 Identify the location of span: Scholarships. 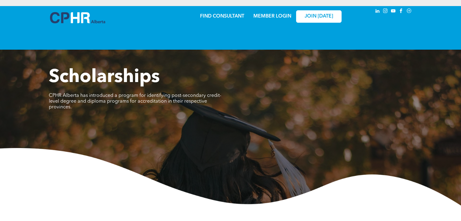
(104, 78).